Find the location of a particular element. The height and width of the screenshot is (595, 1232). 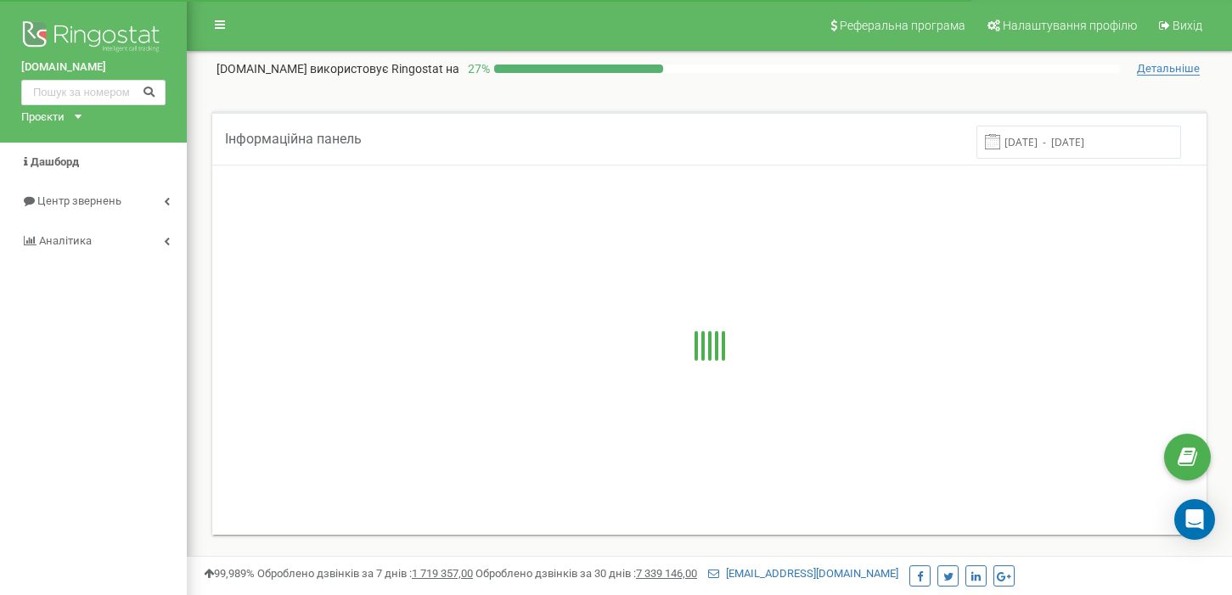

span: Центр звернень is located at coordinates (79, 200).